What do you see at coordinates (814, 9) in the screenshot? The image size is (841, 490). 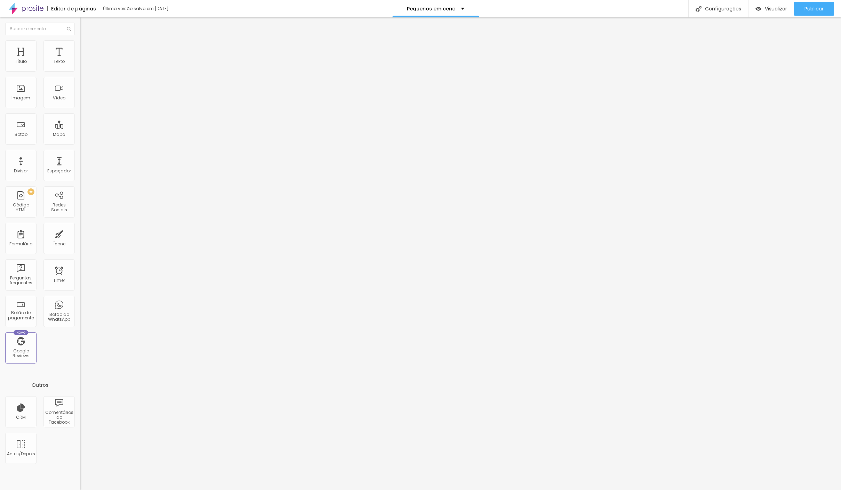 I see `button: Publicar` at bounding box center [814, 9].